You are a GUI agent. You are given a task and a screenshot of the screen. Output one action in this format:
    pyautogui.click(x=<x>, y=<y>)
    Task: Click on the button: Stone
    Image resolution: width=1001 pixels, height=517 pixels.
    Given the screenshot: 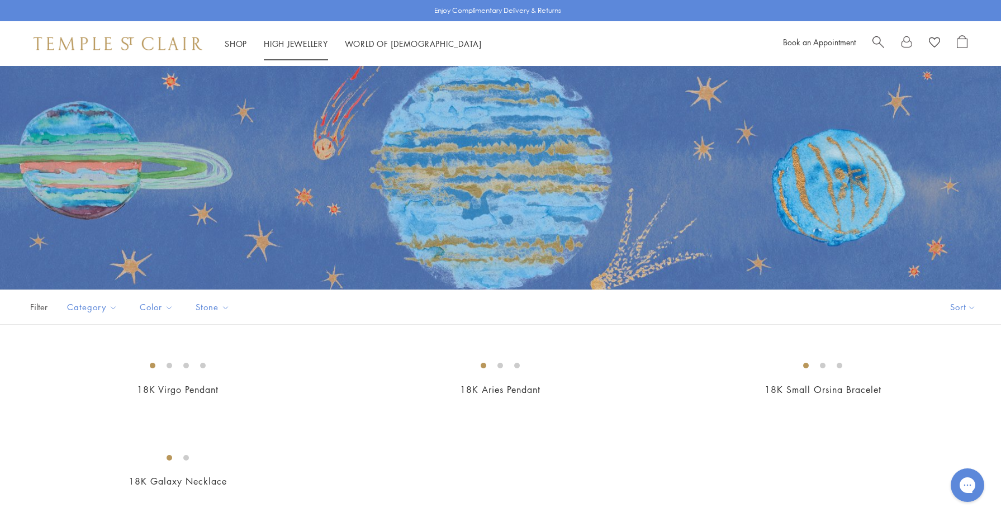 What is the action you would take?
    pyautogui.click(x=212, y=307)
    